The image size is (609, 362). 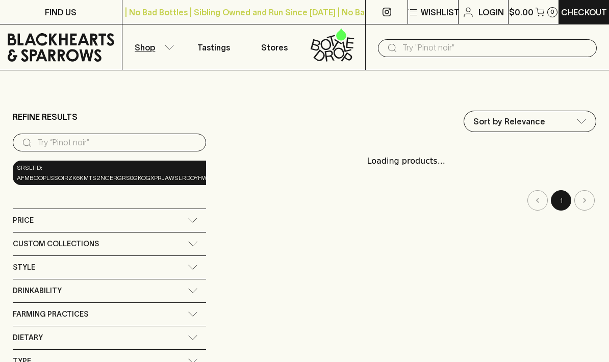 I want to click on p: Sort by Relevance, so click(x=509, y=121).